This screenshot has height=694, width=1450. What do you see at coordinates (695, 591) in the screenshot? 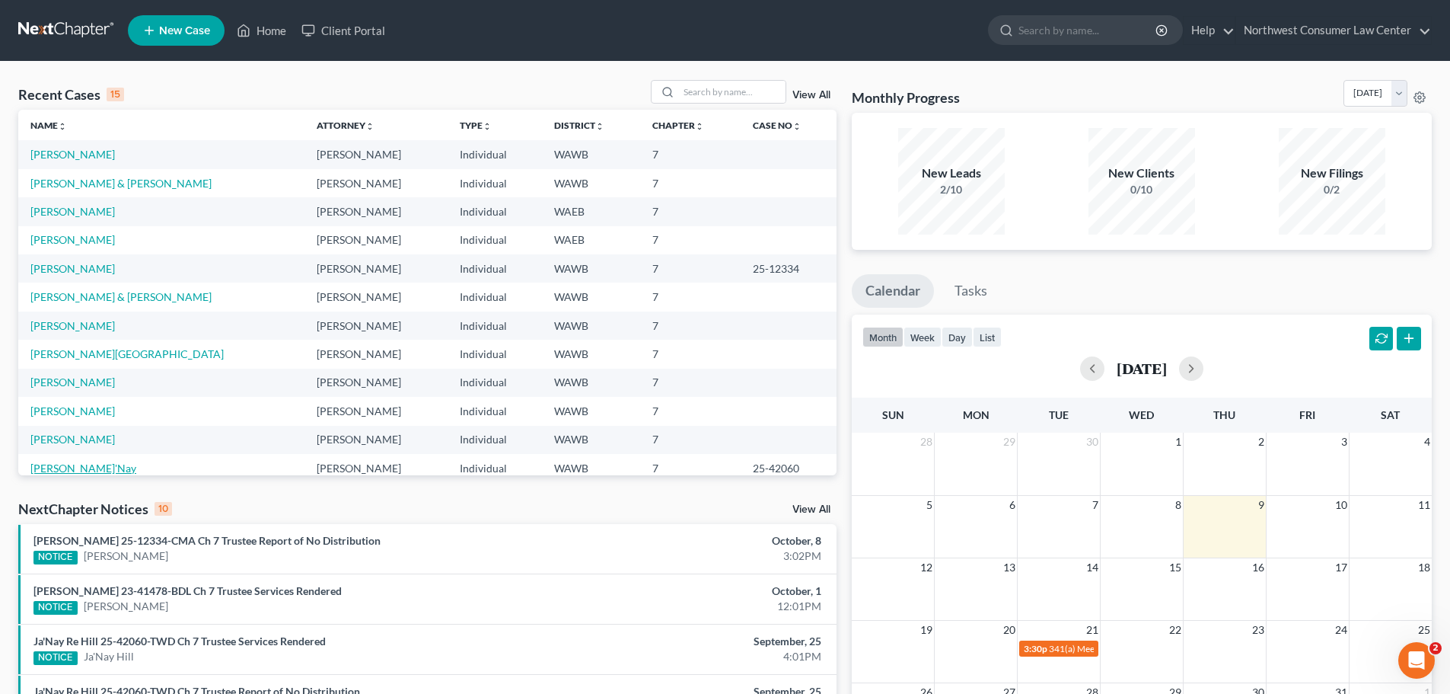
I see `div: October, 1` at bounding box center [695, 591].